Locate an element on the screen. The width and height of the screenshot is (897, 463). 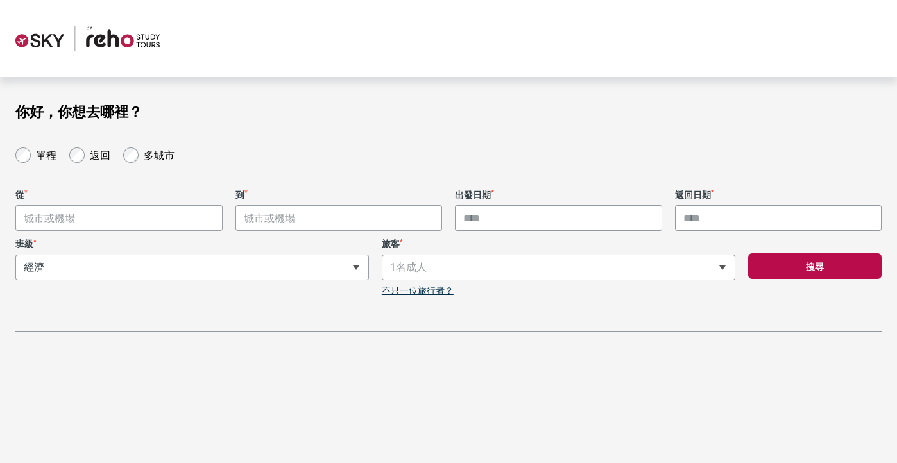
font: 返回日期 is located at coordinates (693, 195).